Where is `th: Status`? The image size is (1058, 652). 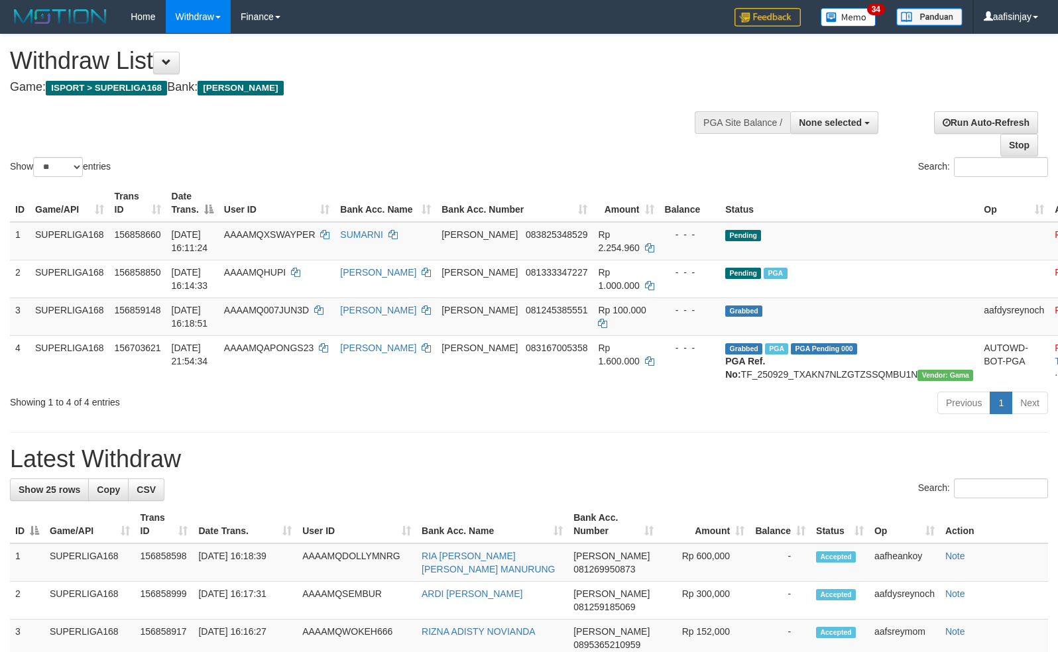
th: Status is located at coordinates (849, 203).